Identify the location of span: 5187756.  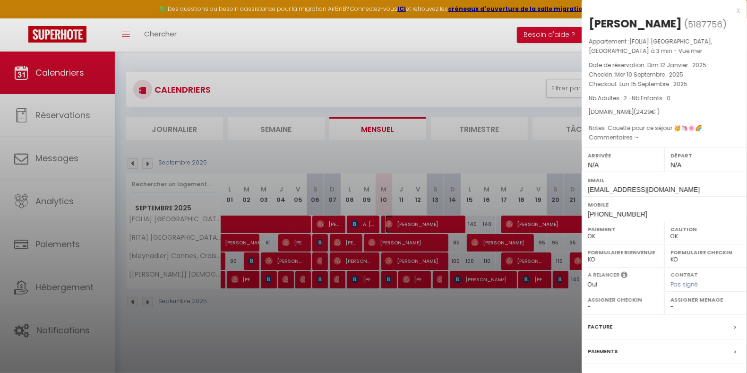
(705, 24).